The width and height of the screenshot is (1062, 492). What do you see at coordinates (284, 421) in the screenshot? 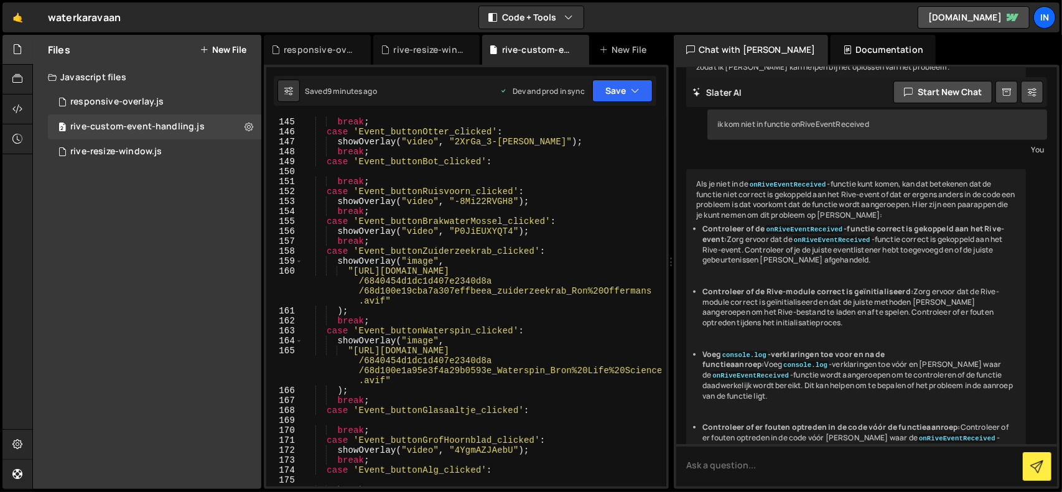
I see `div: 169` at bounding box center [284, 421].